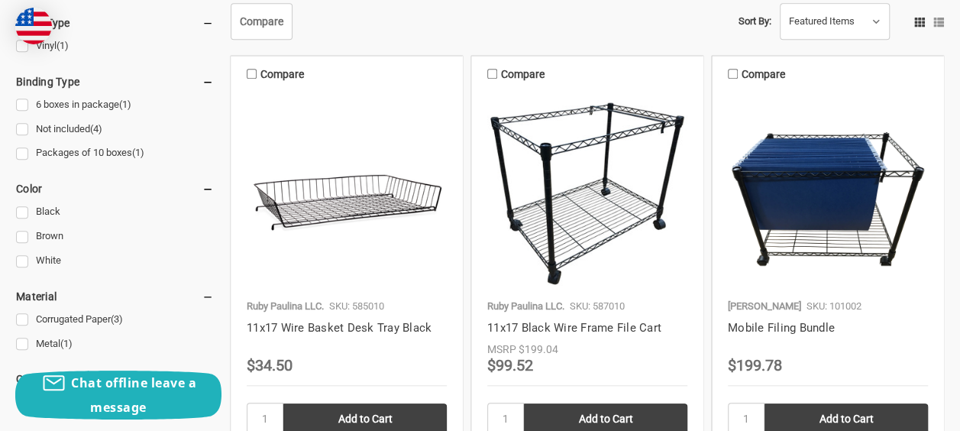  What do you see at coordinates (117, 319) in the screenshot?
I see `span: (3)` at bounding box center [117, 319].